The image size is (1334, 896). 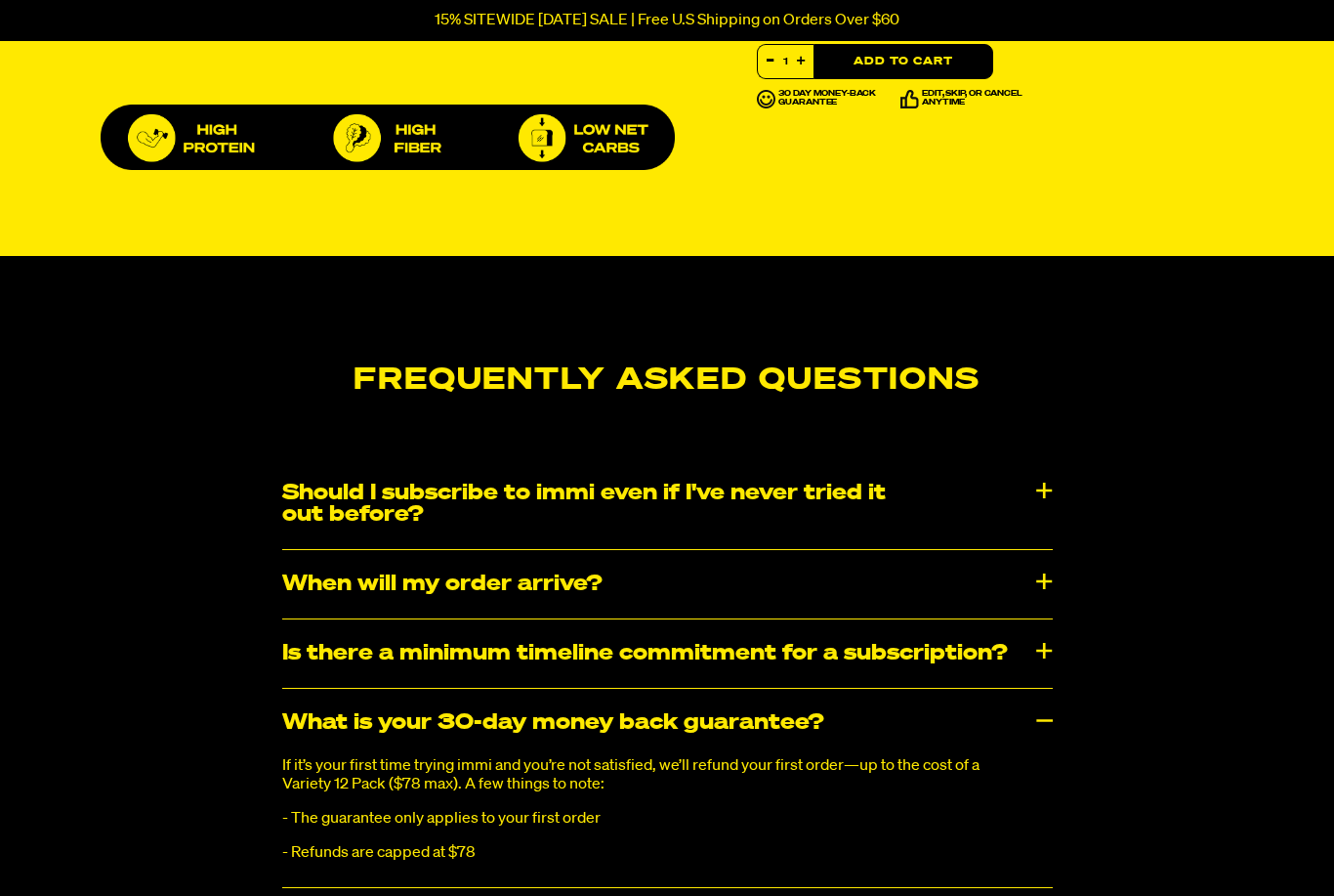 What do you see at coordinates (633, 853) in the screenshot?
I see `p: - Refunds are capped at $78` at bounding box center [633, 853].